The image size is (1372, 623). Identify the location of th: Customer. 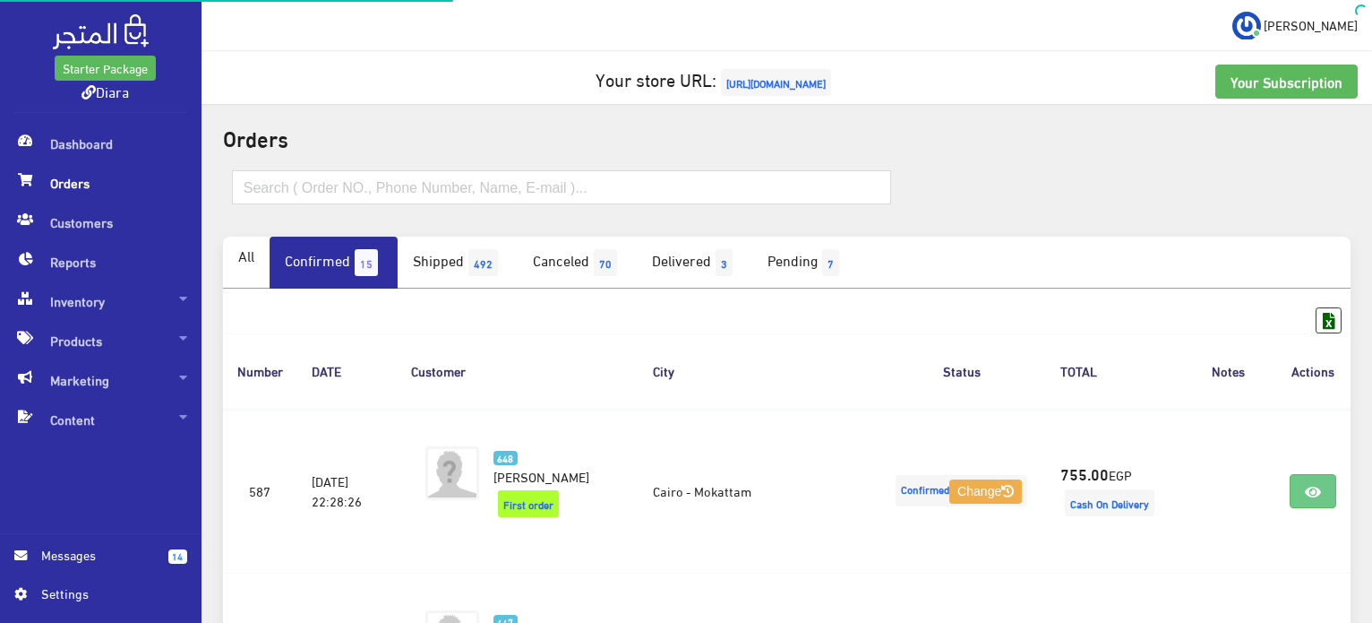
(518, 370).